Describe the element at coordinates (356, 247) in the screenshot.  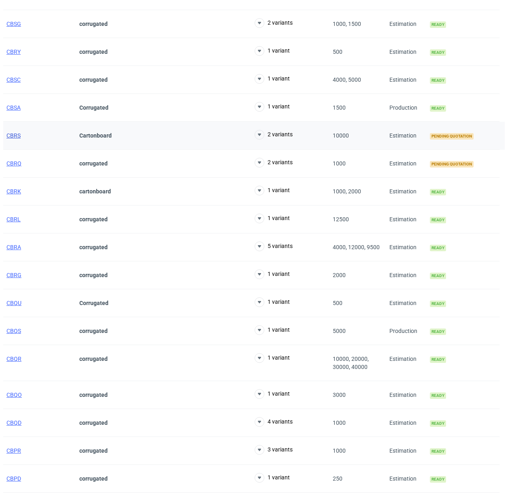
I see `span: 4000, 12000, 9500` at that location.